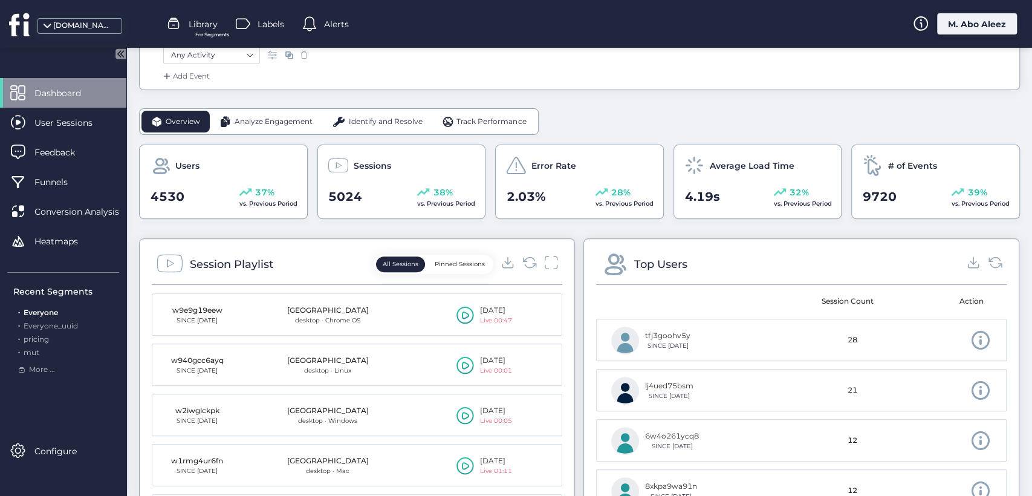  Describe the element at coordinates (328, 471) in the screenshot. I see `div: desktop · Mac` at that location.